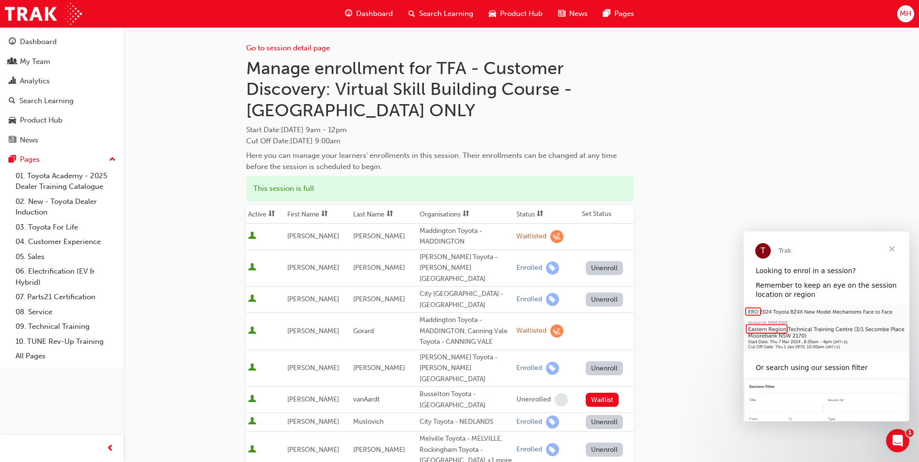 This screenshot has width=919, height=462. I want to click on div: Dashboard, so click(38, 42).